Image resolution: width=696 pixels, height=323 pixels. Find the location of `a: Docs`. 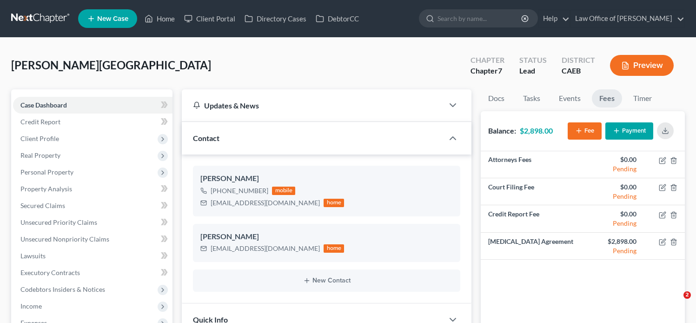

a: Docs is located at coordinates (496, 98).